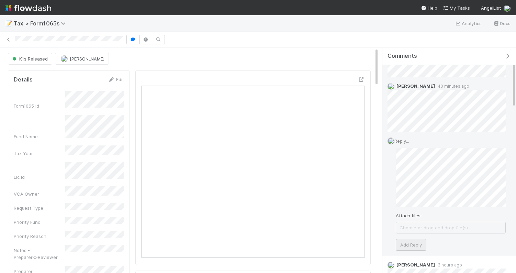  I want to click on button: Add Reply, so click(411, 244).